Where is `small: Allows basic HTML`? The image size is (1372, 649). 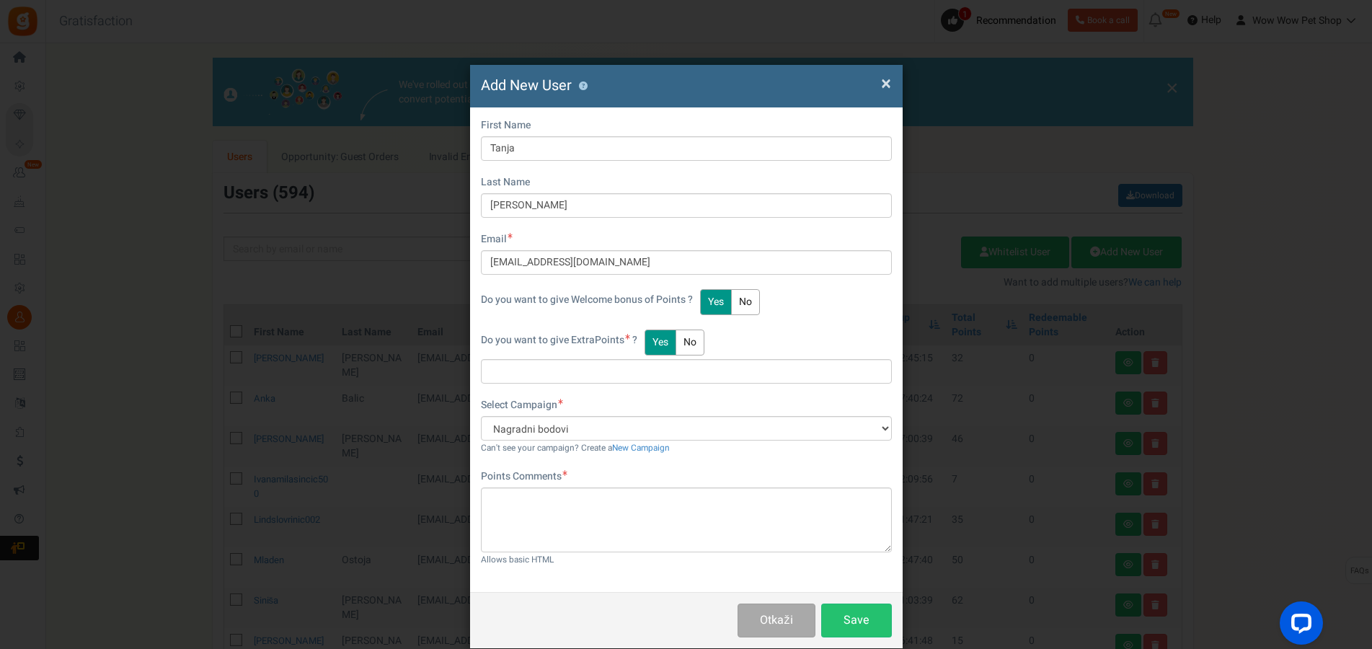 small: Allows basic HTML is located at coordinates (517, 560).